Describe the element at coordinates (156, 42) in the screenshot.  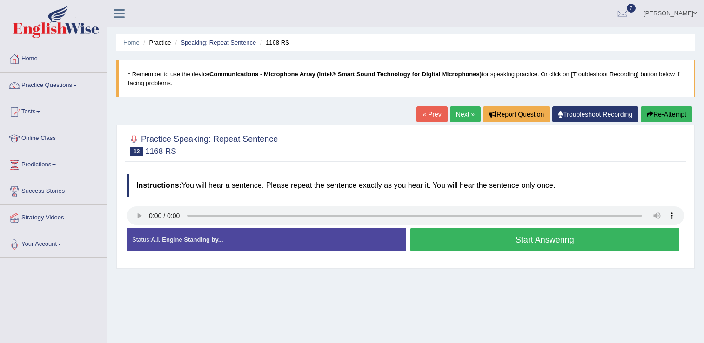
I see `li: Practice` at that location.